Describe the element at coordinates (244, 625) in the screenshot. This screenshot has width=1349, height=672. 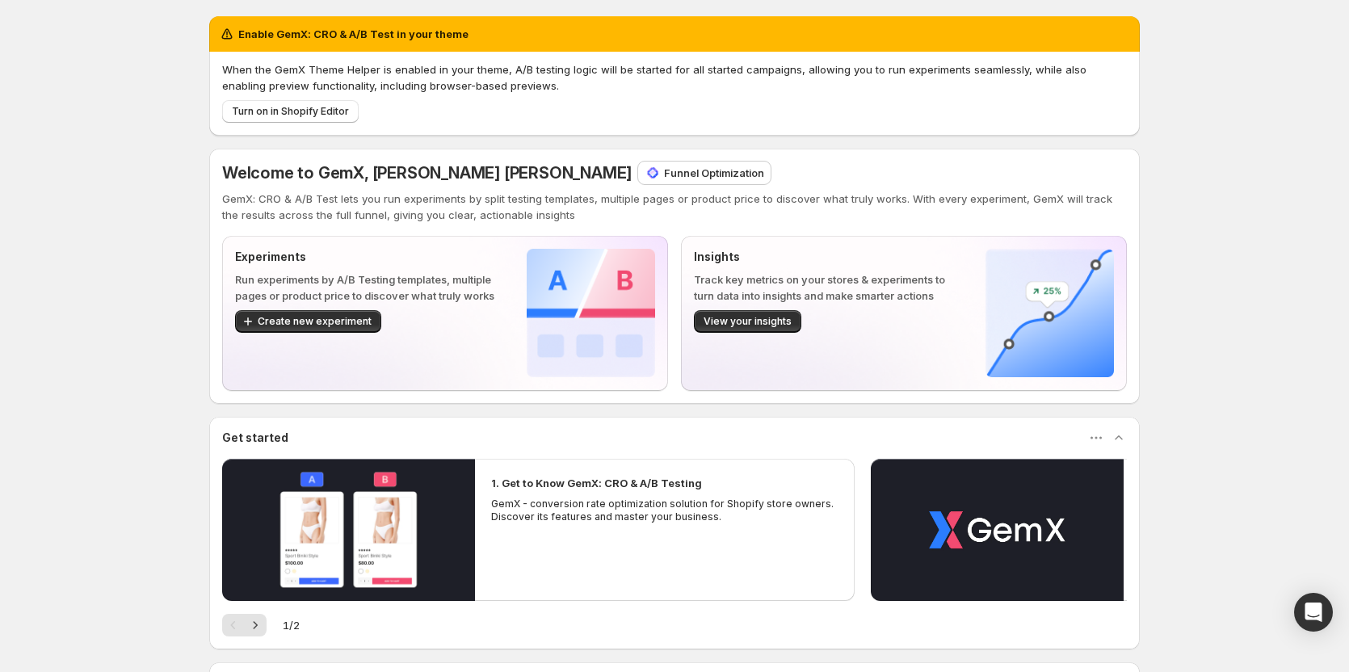
I see `nav: Pagination` at that location.